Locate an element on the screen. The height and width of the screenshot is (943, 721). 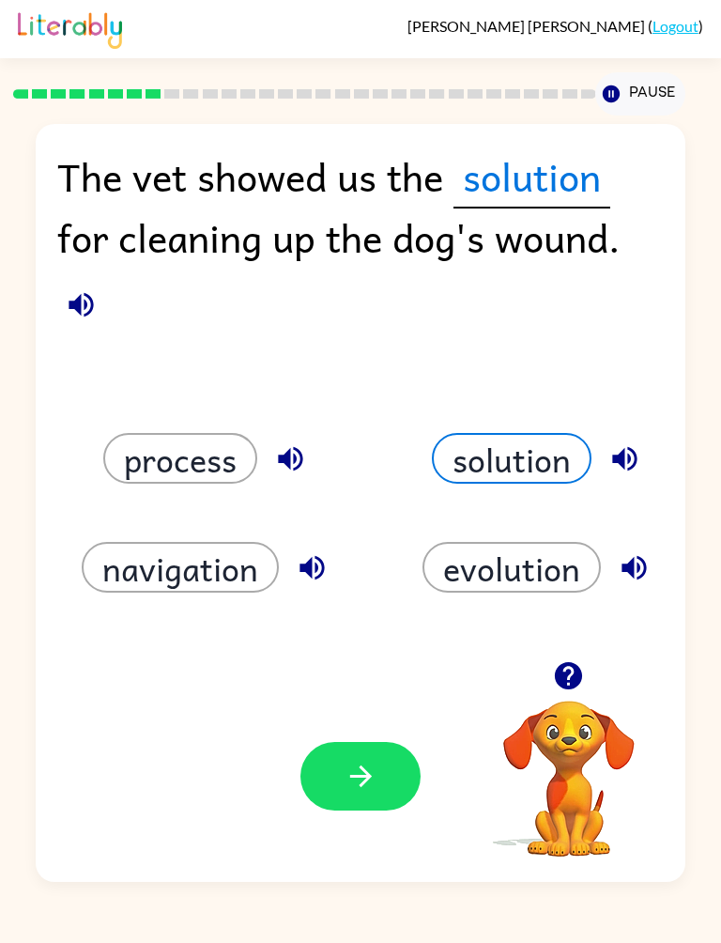
button: process is located at coordinates (180, 458).